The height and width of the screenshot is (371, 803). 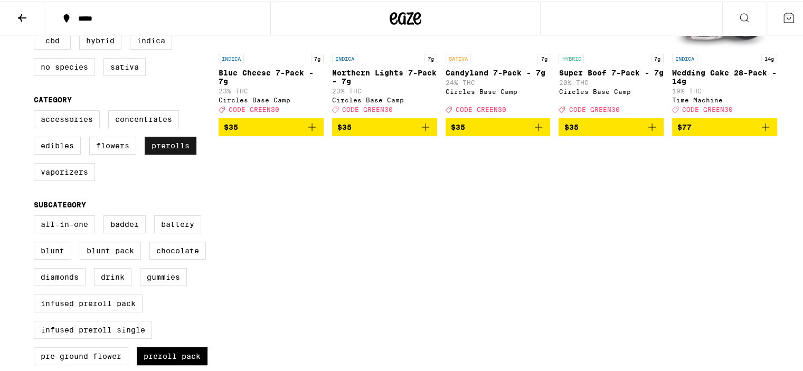 I want to click on p: 19% THC, so click(x=725, y=89).